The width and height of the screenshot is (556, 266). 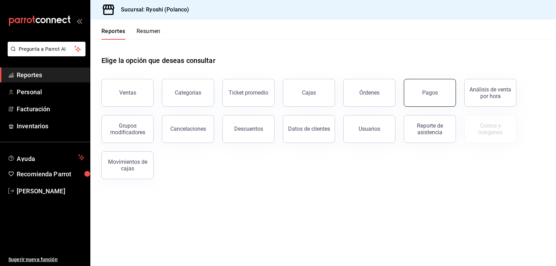 What do you see at coordinates (430, 129) in the screenshot?
I see `button: Reporte de asistencia` at bounding box center [430, 129].